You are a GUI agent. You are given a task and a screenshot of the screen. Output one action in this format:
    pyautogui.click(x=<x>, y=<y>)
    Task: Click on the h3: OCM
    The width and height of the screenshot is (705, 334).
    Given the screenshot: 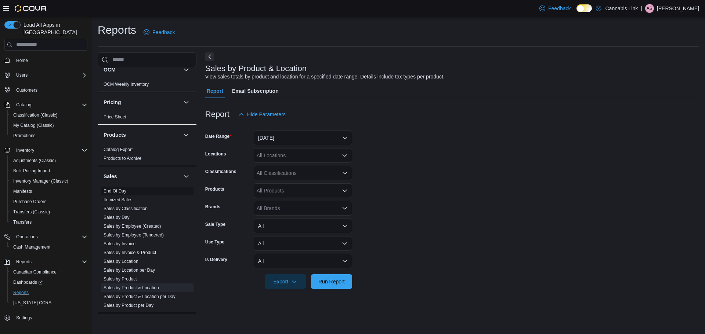 What is the action you would take?
    pyautogui.click(x=109, y=70)
    